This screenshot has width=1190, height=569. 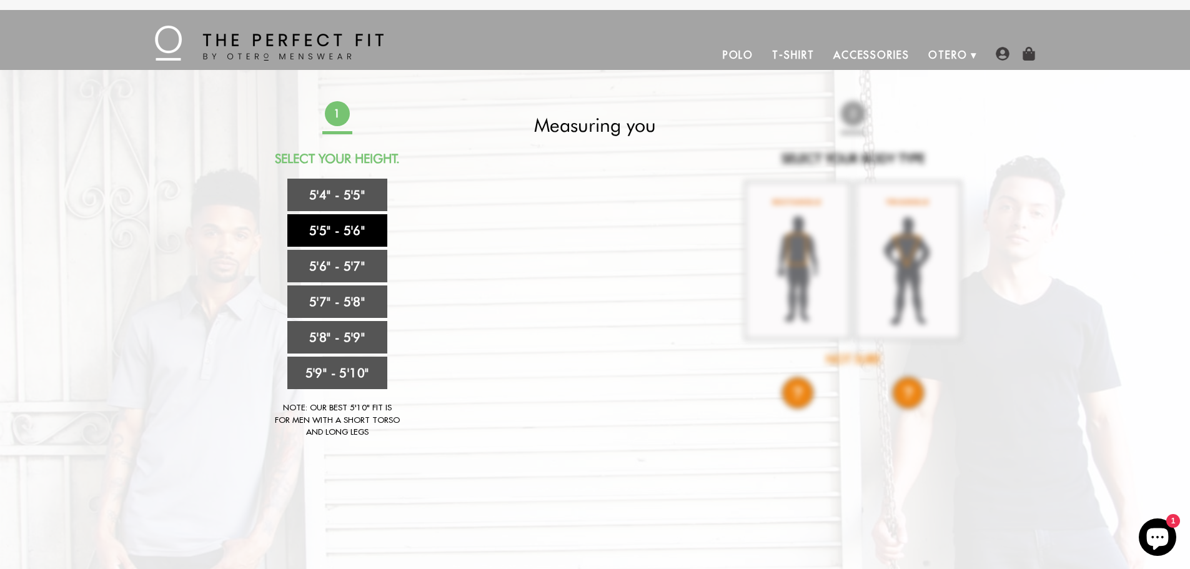 What do you see at coordinates (337, 302) in the screenshot?
I see `a: 5'7" - 5'8"` at bounding box center [337, 302].